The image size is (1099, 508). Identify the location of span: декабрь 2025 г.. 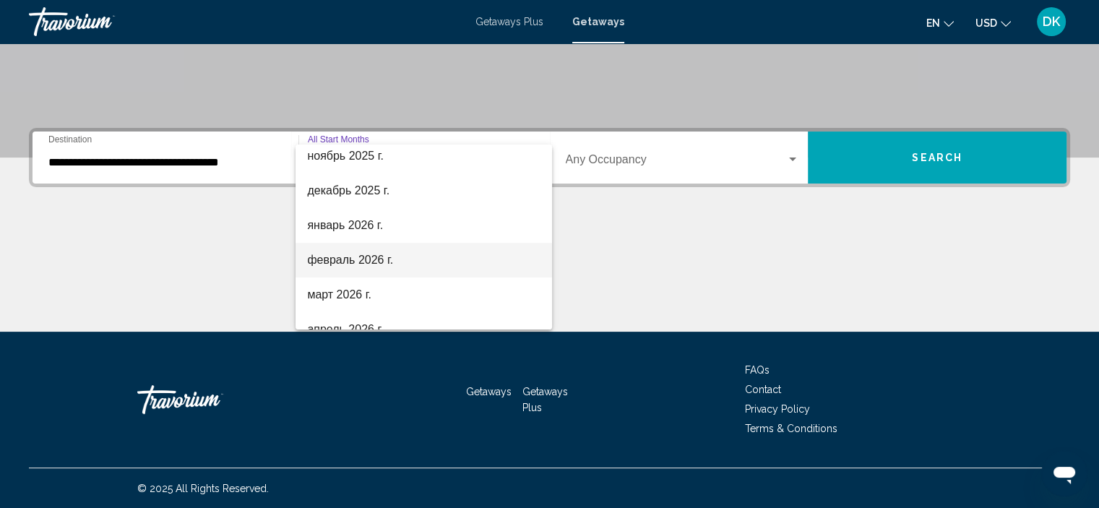
(424, 191).